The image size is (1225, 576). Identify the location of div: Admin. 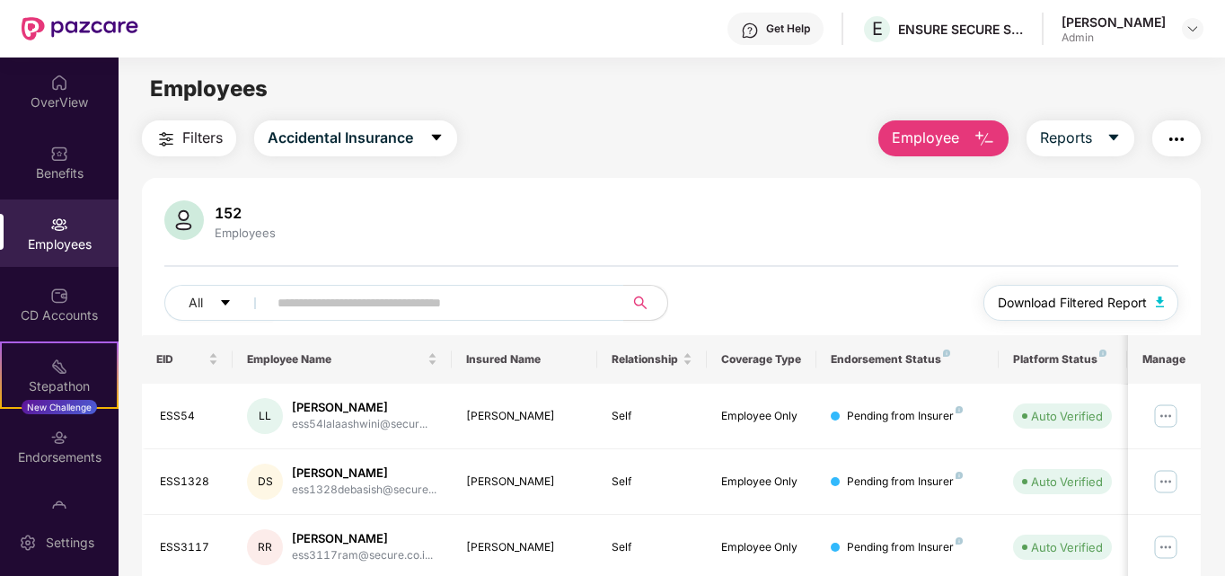
(1114, 38).